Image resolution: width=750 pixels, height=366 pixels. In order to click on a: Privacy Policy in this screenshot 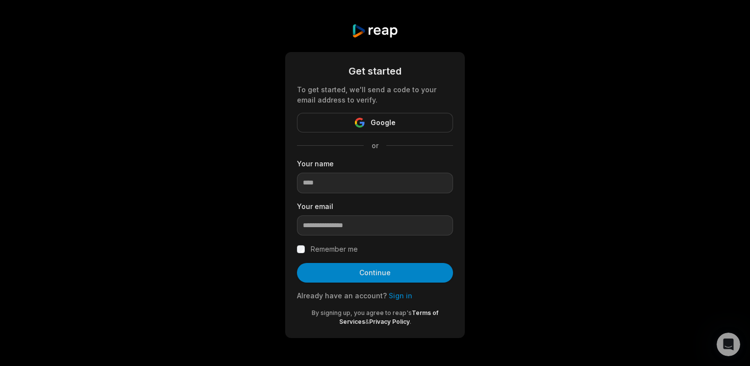, I will do `click(389, 322)`.